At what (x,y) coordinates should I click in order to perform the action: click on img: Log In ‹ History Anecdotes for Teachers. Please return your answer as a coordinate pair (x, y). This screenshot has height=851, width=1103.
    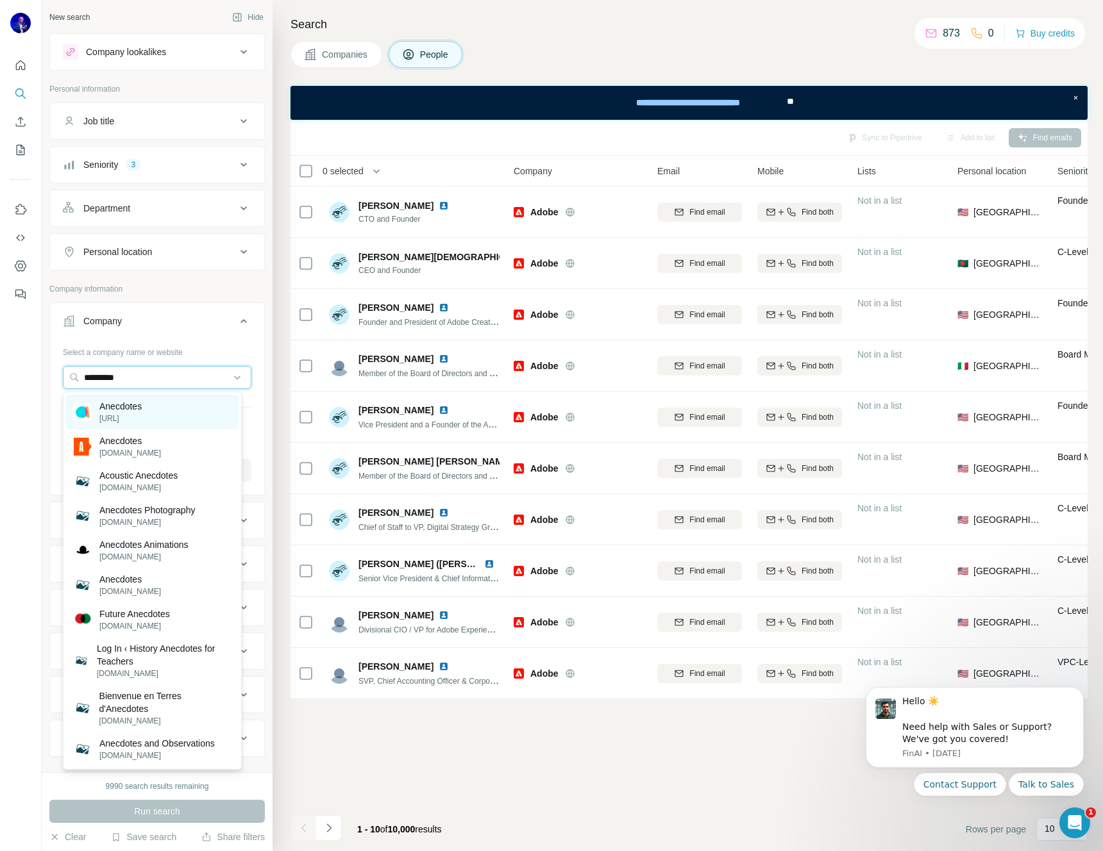
    Looking at the image, I should click on (81, 661).